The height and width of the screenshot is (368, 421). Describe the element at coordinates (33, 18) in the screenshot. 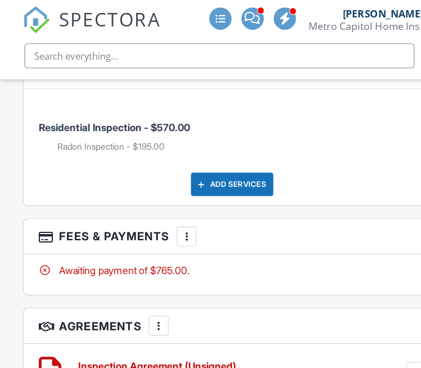

I see `img: The Best Home Inspection Software - Spectora` at that location.